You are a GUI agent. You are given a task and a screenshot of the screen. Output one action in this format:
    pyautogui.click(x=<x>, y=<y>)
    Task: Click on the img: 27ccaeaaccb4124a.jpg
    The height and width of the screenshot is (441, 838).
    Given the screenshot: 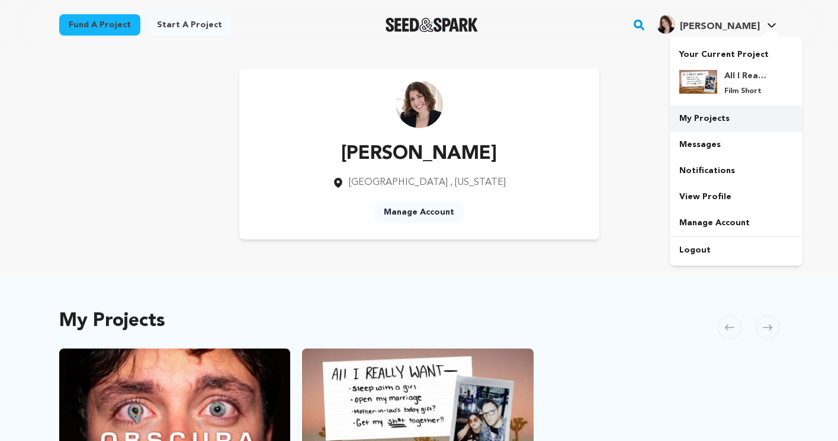 What is the action you would take?
    pyautogui.click(x=699, y=82)
    